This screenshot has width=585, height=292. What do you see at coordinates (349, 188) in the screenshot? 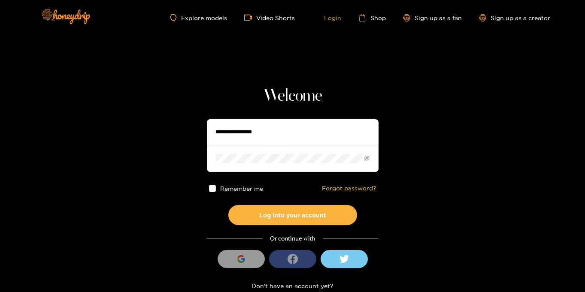
I see `a: Forgot password?` at bounding box center [349, 188].